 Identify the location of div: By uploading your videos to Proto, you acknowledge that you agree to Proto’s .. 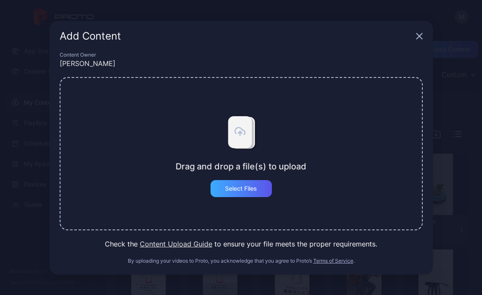
(241, 261).